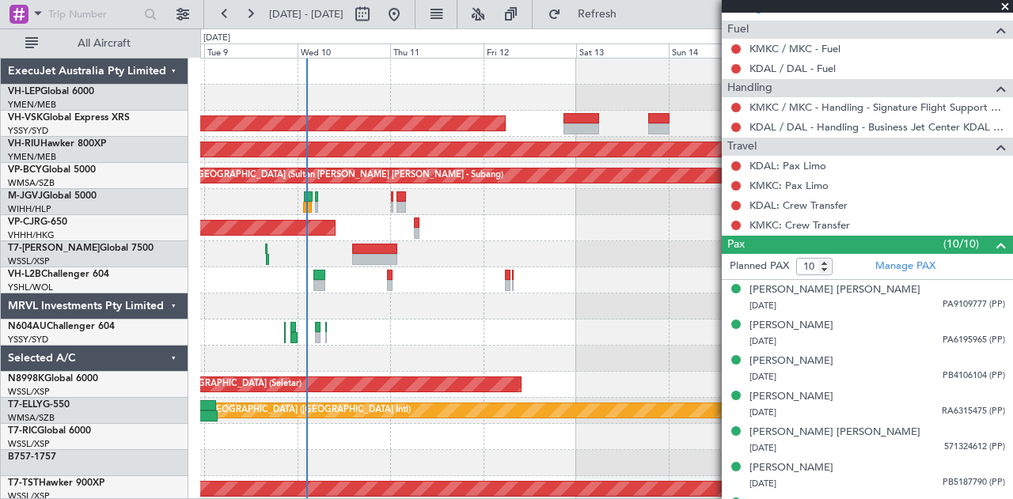 The height and width of the screenshot is (499, 1013). Describe the element at coordinates (27, 327) in the screenshot. I see `span: N604AU` at that location.